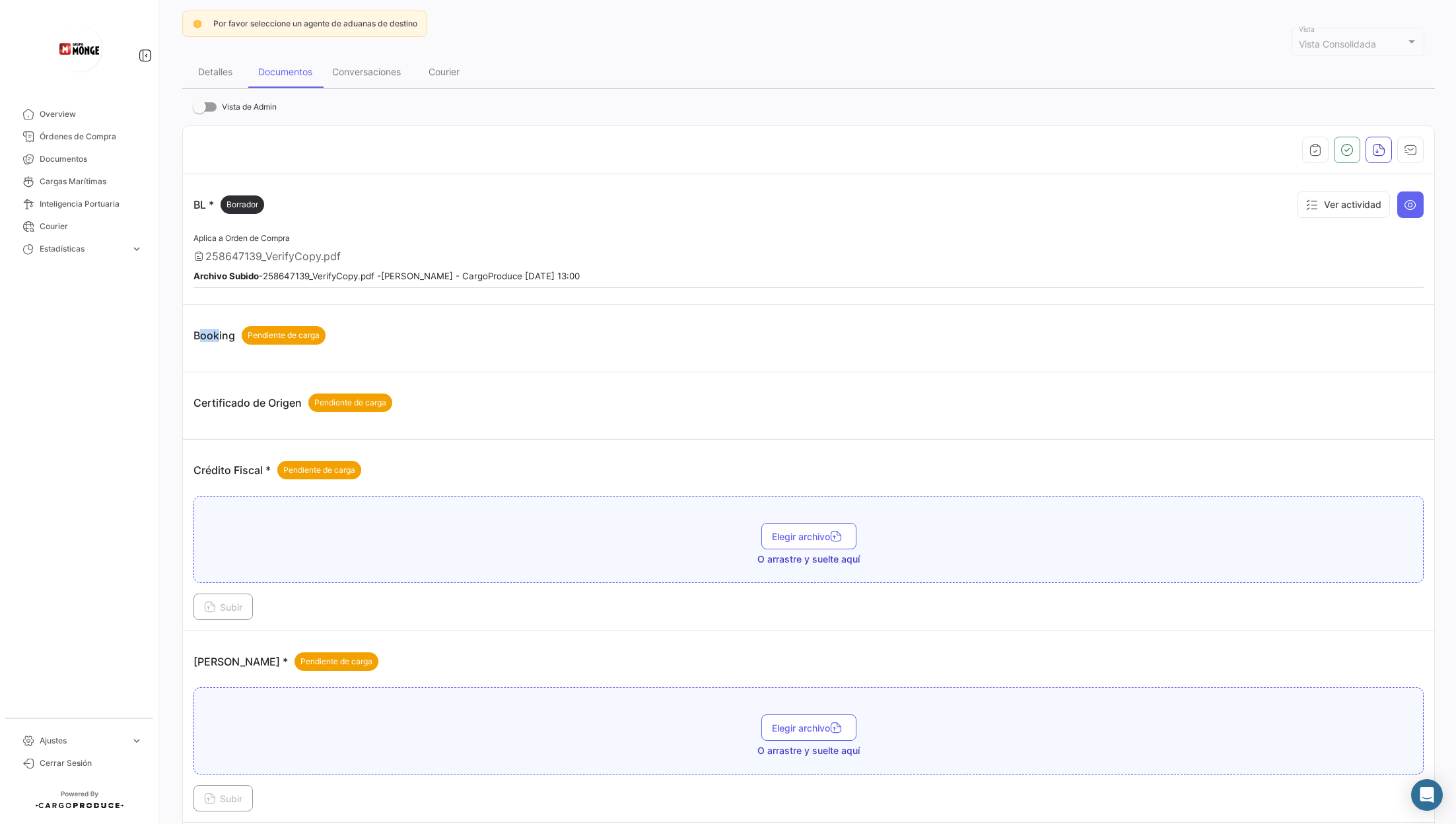 Image resolution: width=1456 pixels, height=824 pixels. I want to click on span: 258647139_VerifyCopy.pdf, so click(273, 257).